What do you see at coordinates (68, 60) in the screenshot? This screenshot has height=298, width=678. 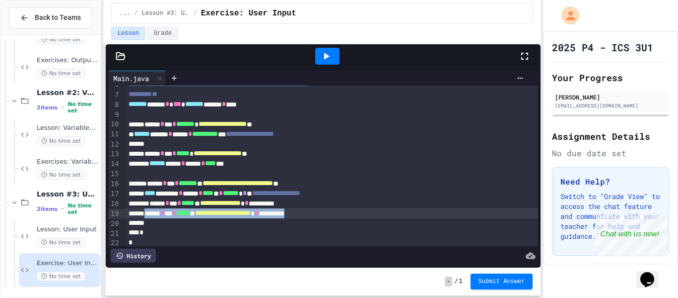 I see `span: Exercises: Output/Output Formatting` at bounding box center [68, 60].